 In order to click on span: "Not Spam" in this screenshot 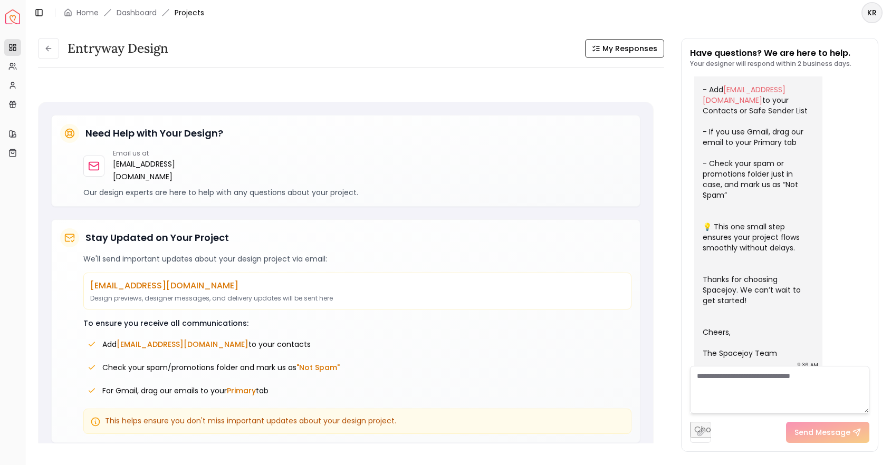, I will do `click(318, 368)`.